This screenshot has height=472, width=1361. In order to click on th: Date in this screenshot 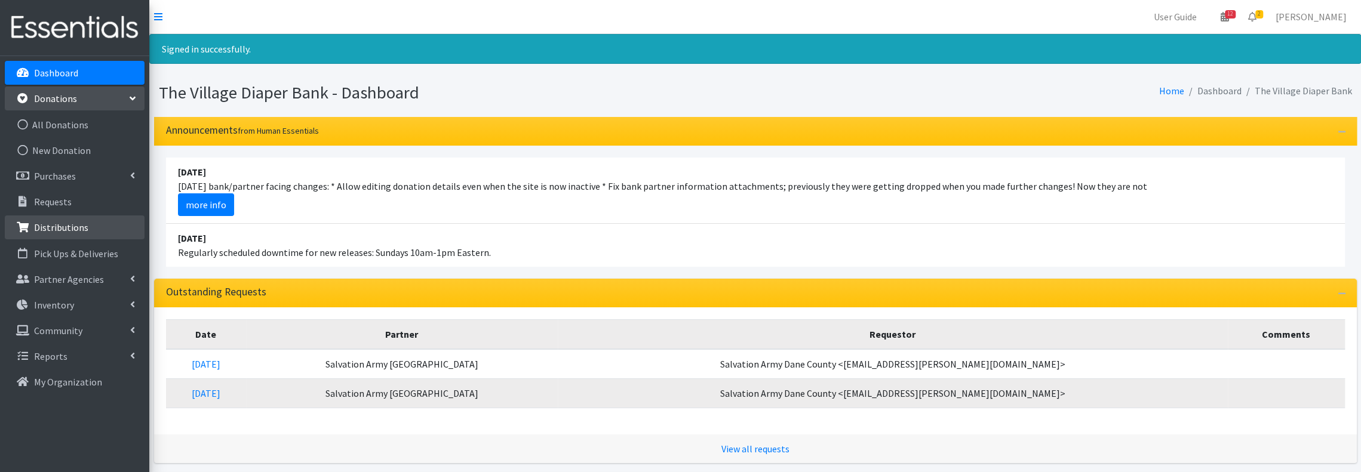, I will do `click(206, 334)`.